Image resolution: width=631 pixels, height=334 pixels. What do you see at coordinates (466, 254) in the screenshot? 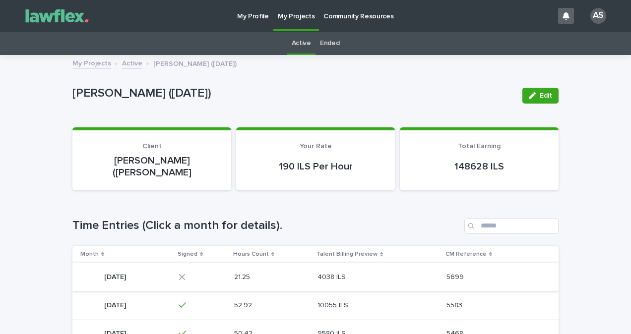
I see `p: CM Reference` at bounding box center [466, 254].